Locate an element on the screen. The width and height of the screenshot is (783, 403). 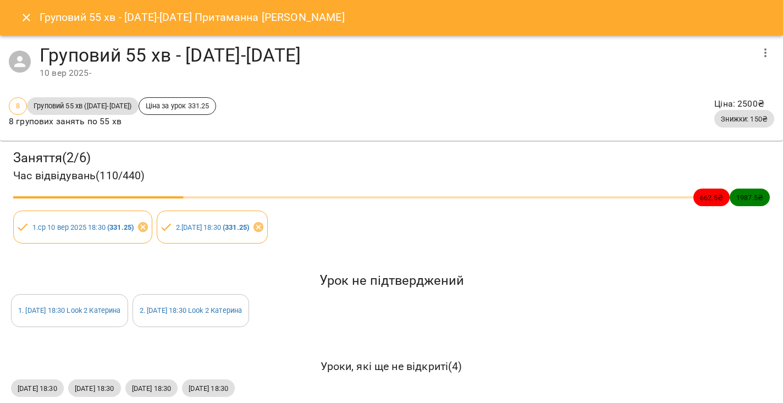
h6: Уроки, які ще не відкриті ( 4 ) is located at coordinates (392, 366).